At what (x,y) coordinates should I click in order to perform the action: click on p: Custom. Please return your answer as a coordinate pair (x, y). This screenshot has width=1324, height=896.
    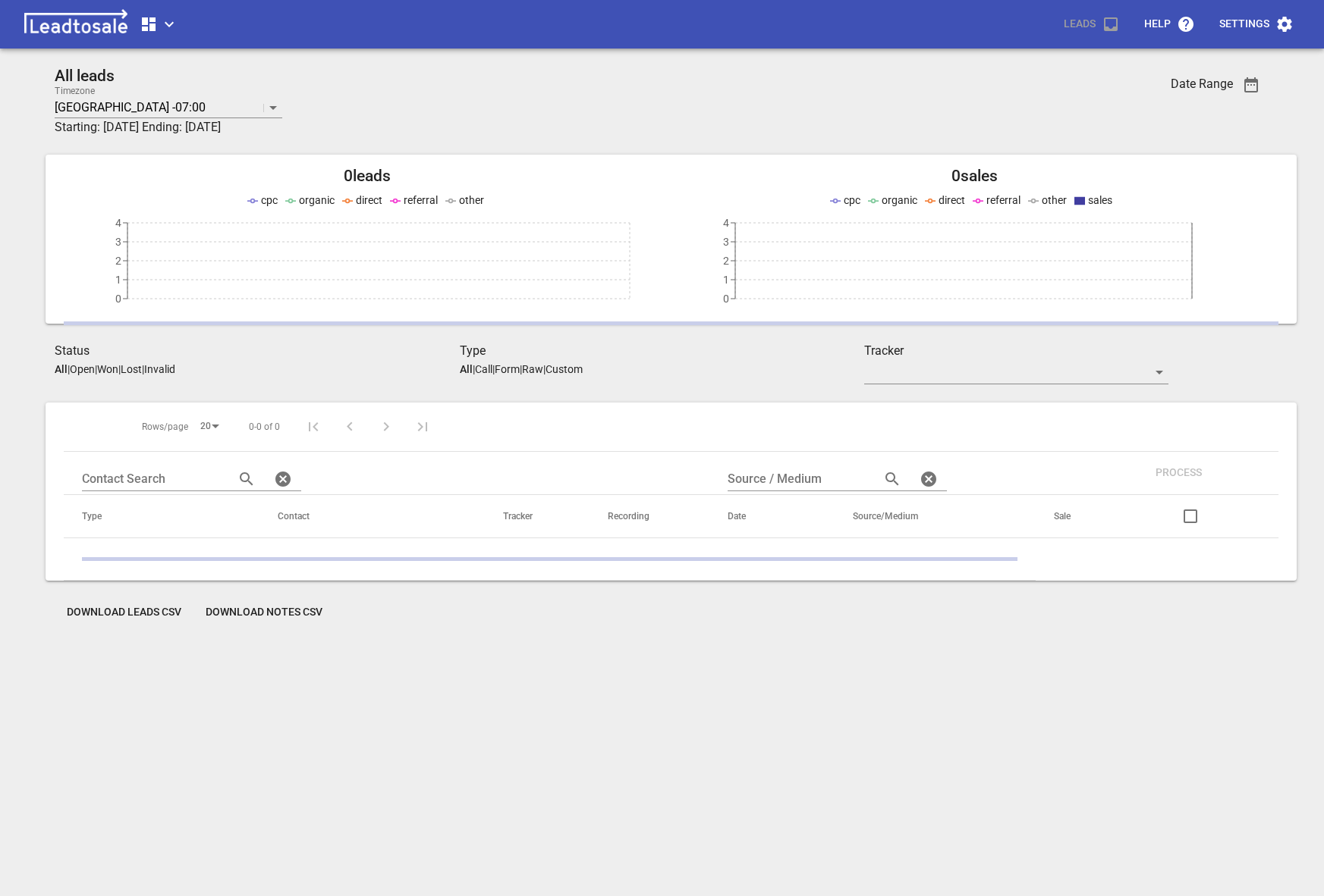
    Looking at the image, I should click on (564, 369).